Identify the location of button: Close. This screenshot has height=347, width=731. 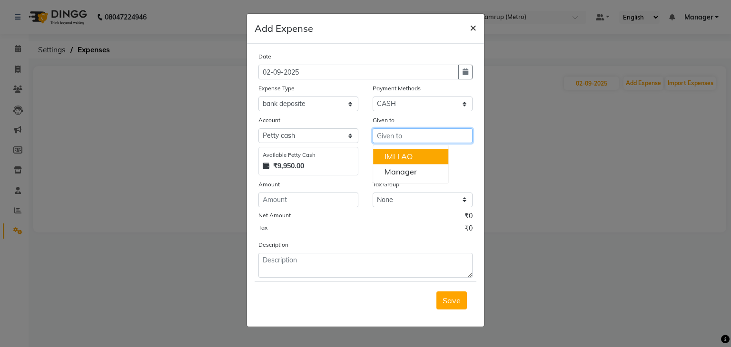
(473, 27).